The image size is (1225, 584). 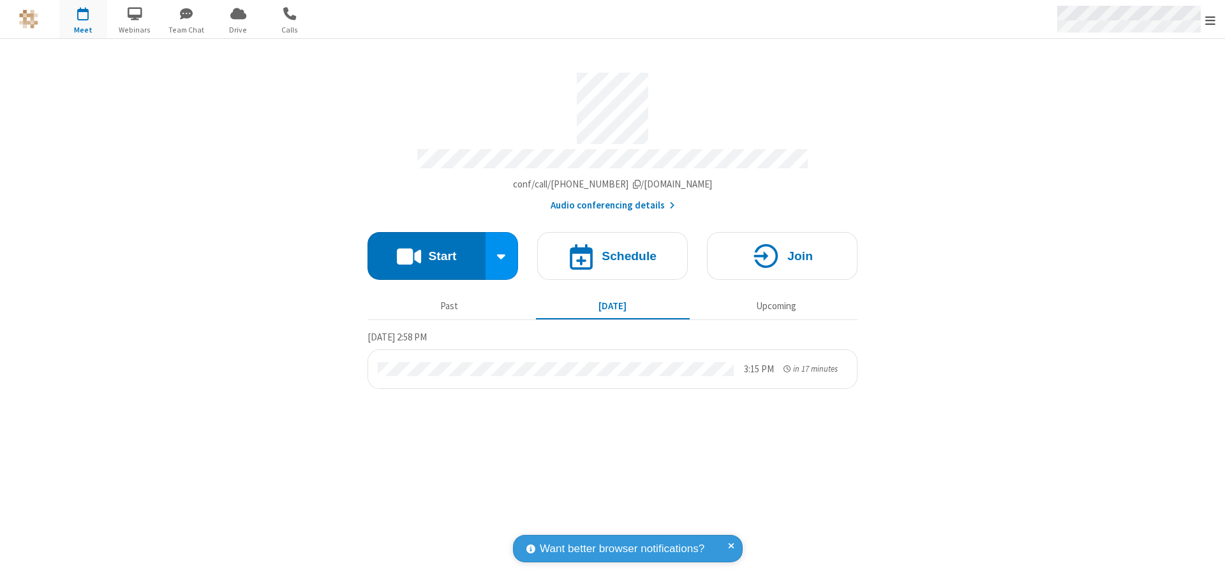 What do you see at coordinates (135, 30) in the screenshot?
I see `span: Webinars` at bounding box center [135, 30].